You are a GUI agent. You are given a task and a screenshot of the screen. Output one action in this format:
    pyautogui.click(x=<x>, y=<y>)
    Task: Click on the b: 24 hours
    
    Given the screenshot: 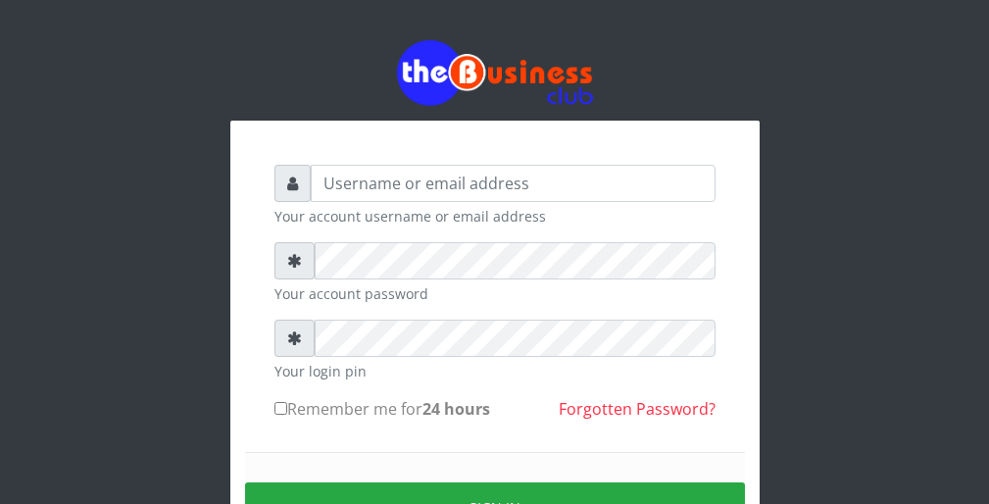 What is the action you would take?
    pyautogui.click(x=456, y=409)
    